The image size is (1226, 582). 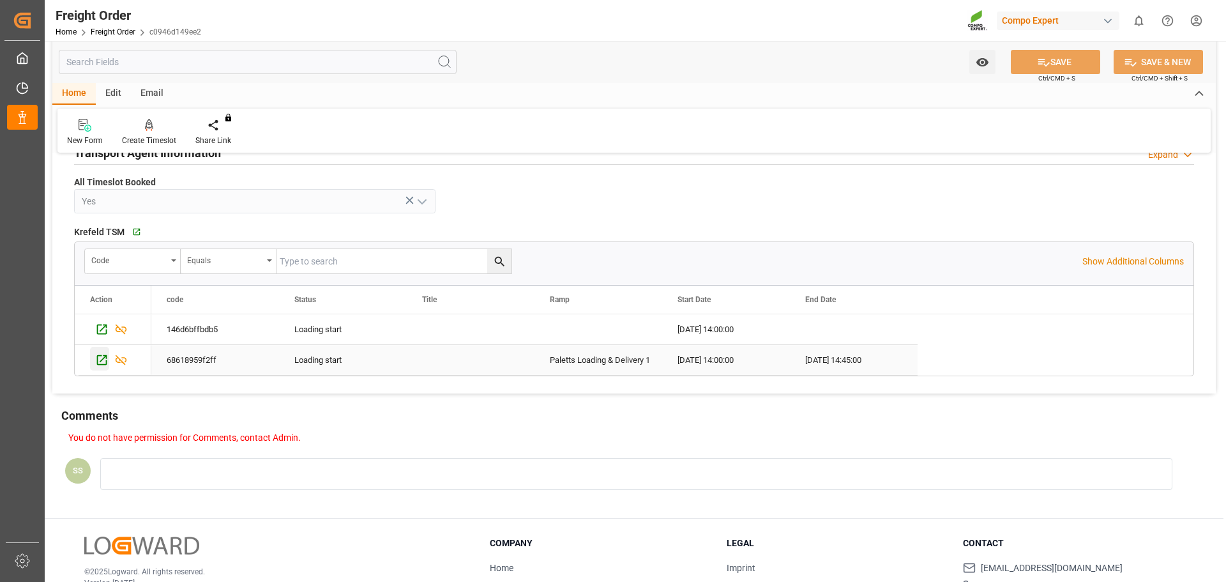 What do you see at coordinates (1058, 20) in the screenshot?
I see `div: Compo Expert` at bounding box center [1058, 20].